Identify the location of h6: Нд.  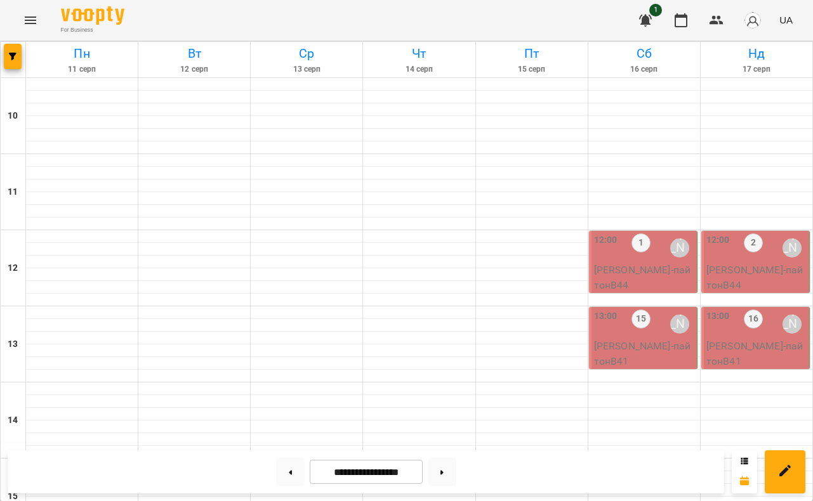
(756, 53).